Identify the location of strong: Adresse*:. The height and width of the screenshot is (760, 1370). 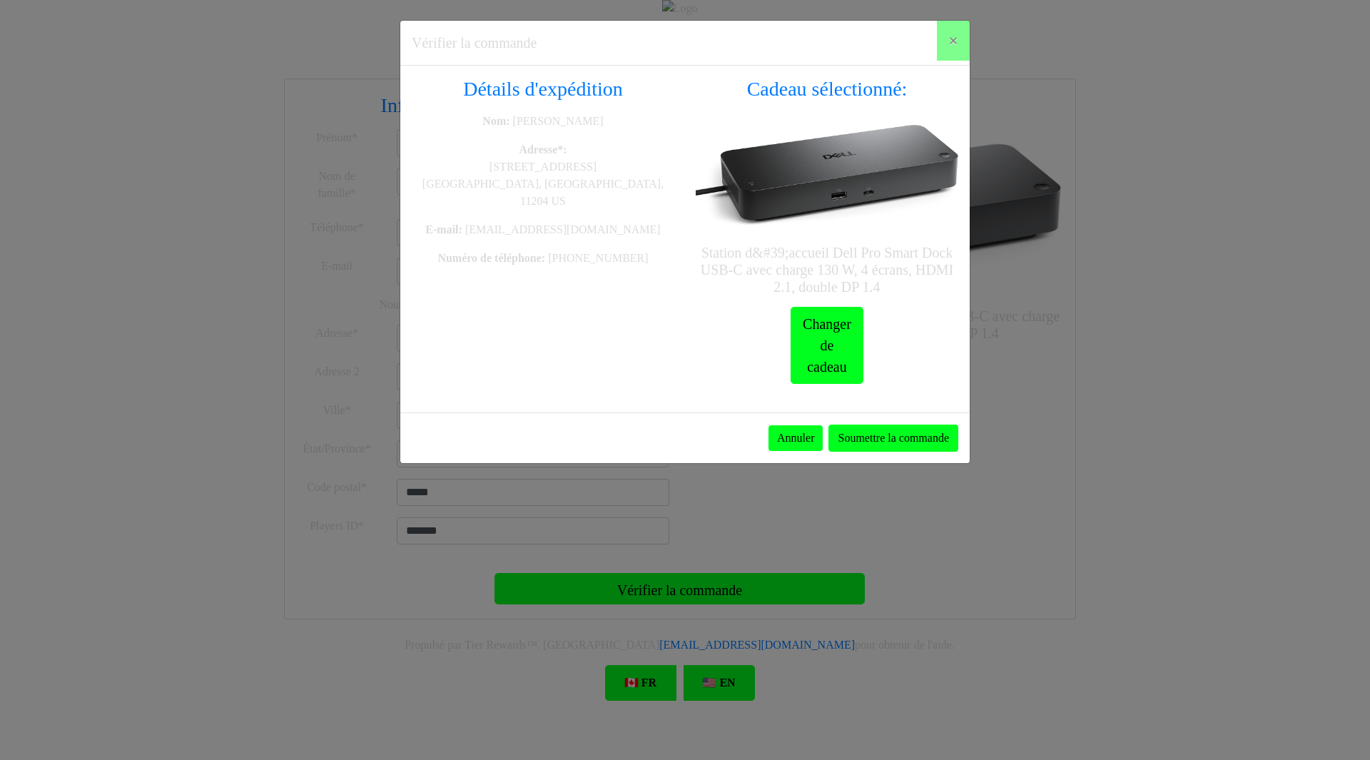
(542, 149).